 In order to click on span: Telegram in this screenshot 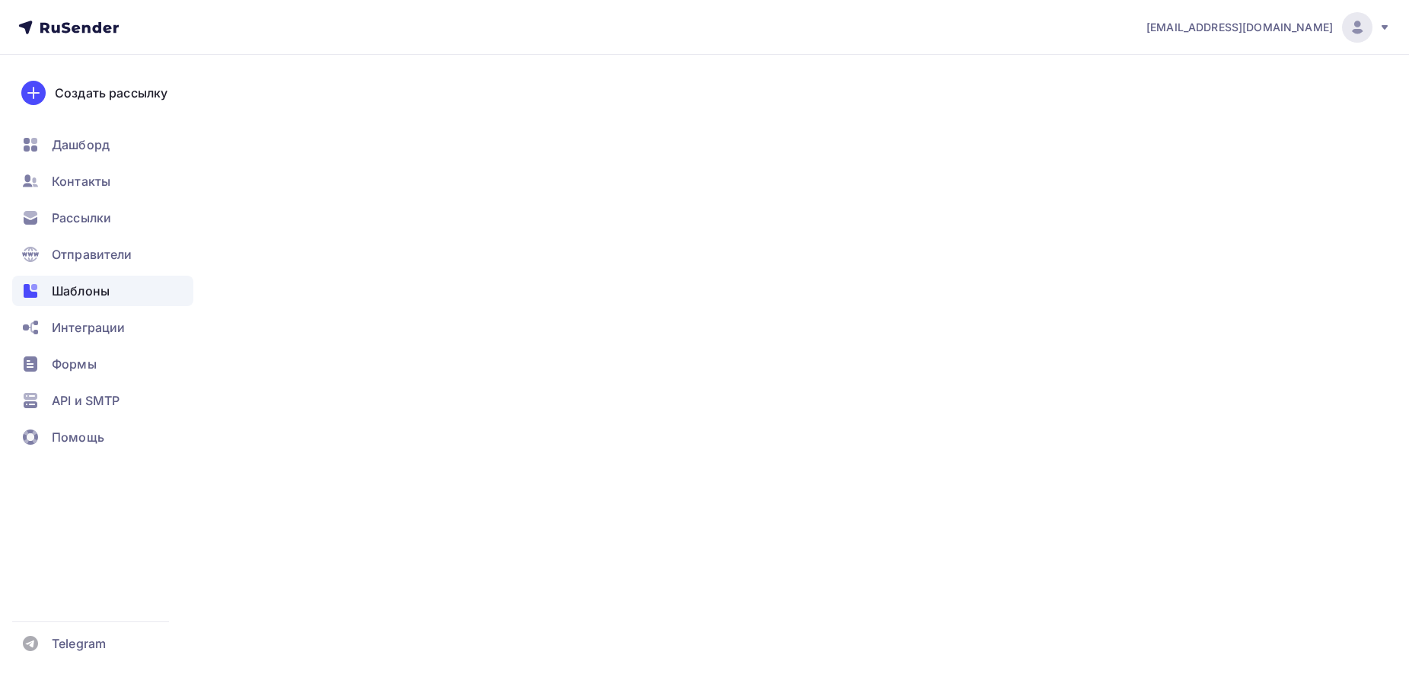, I will do `click(78, 643)`.